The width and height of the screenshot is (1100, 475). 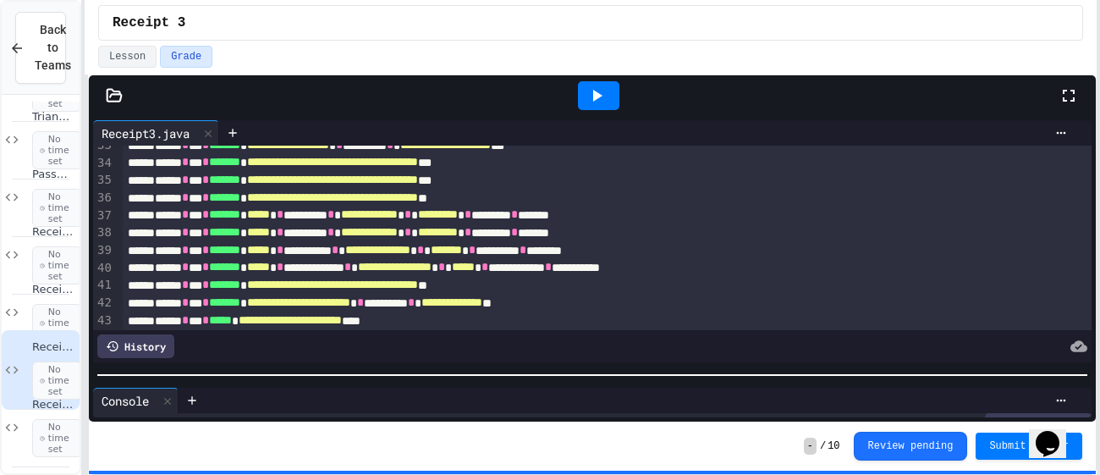 I want to click on span: Triangle Coding Assignment, so click(x=54, y=117).